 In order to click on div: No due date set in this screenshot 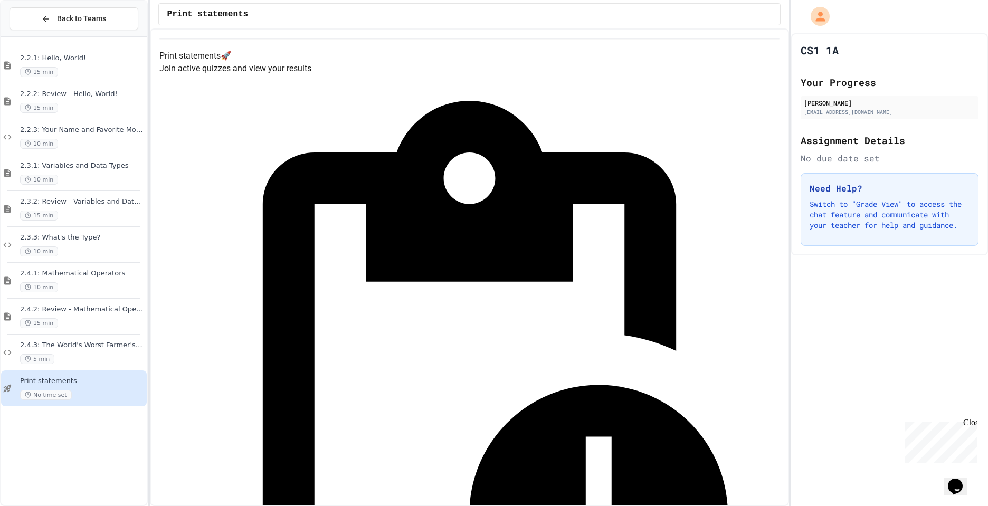, I will do `click(890, 158)`.